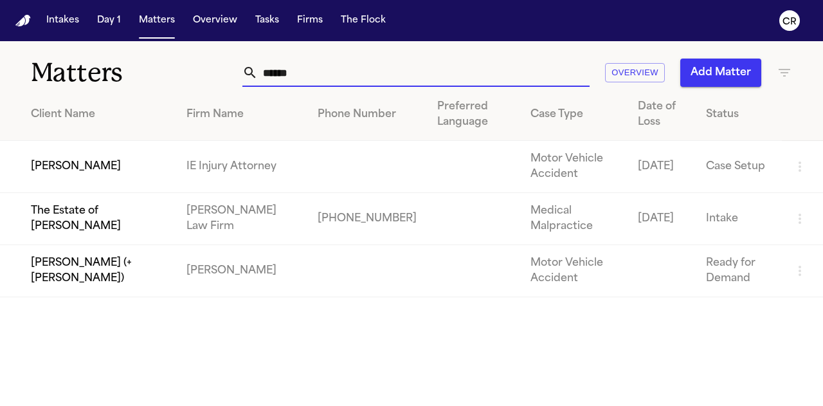 This screenshot has width=823, height=406. I want to click on td: Case Setup, so click(739, 167).